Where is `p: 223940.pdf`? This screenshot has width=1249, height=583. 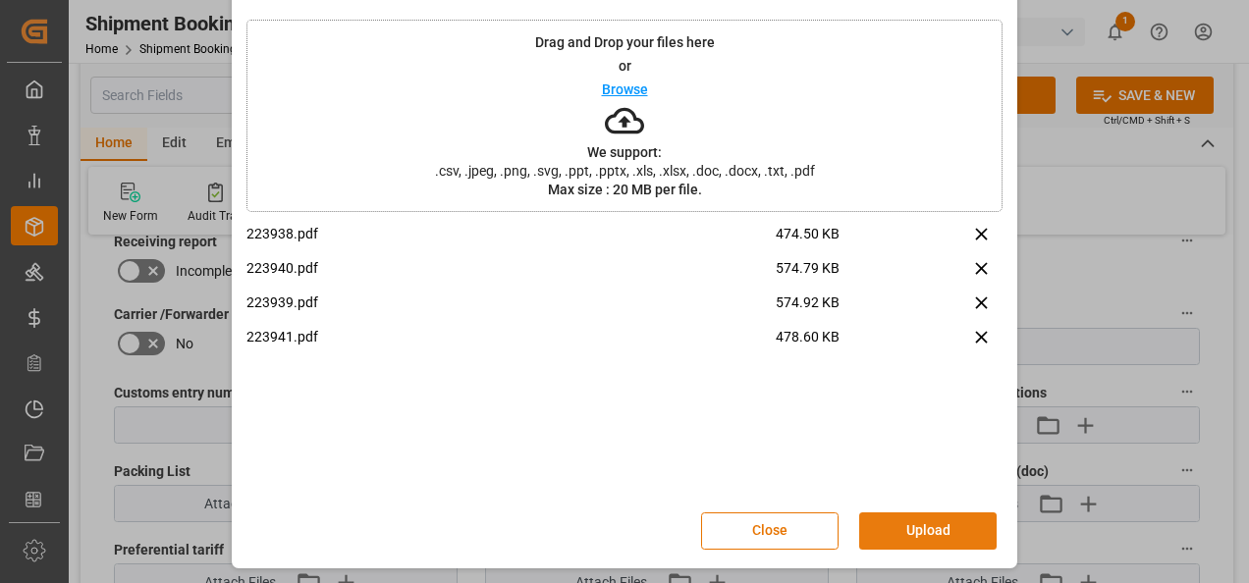 p: 223940.pdf is located at coordinates (511, 268).